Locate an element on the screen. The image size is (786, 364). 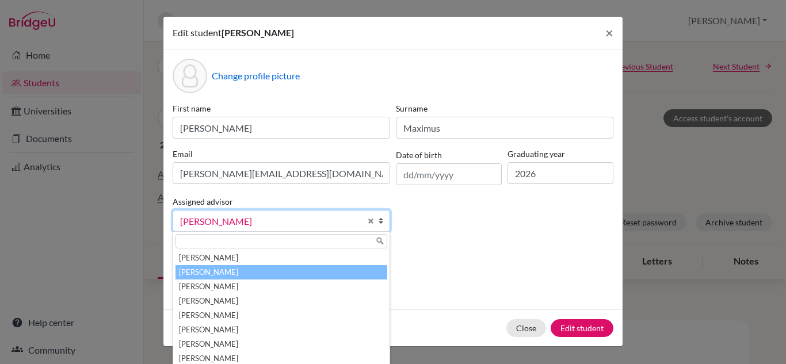
label: First name is located at coordinates (281, 108).